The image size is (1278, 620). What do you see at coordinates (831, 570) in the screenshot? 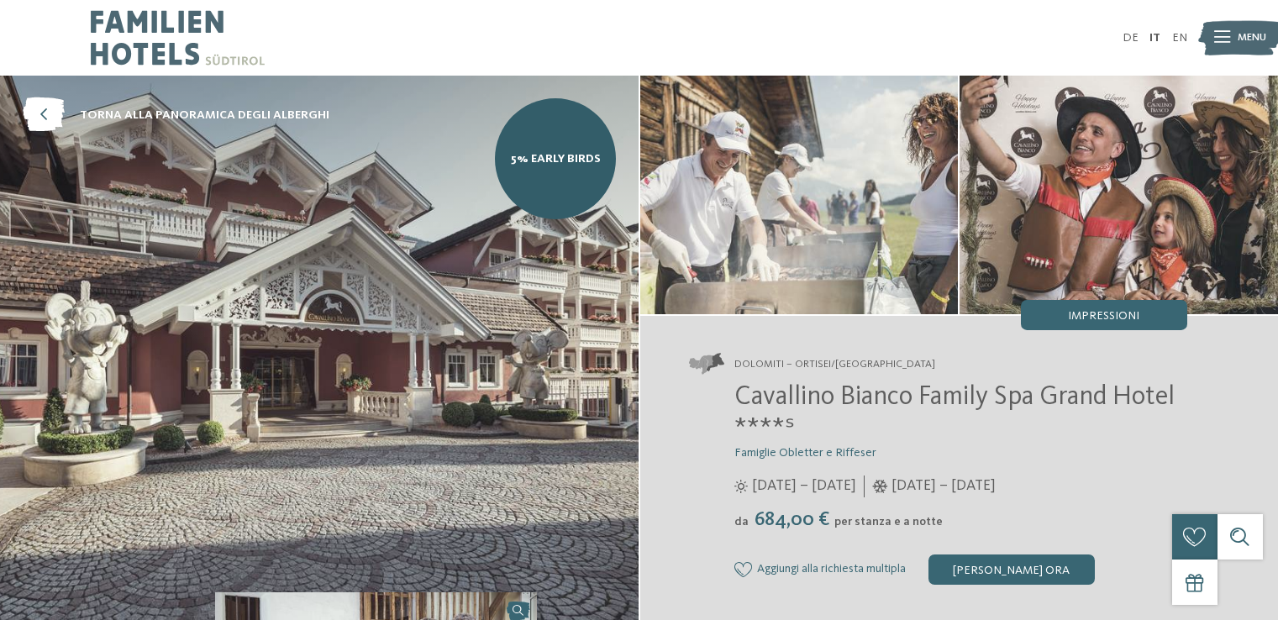
I see `span: Aggiungi alla richiesta multipla` at bounding box center [831, 570].